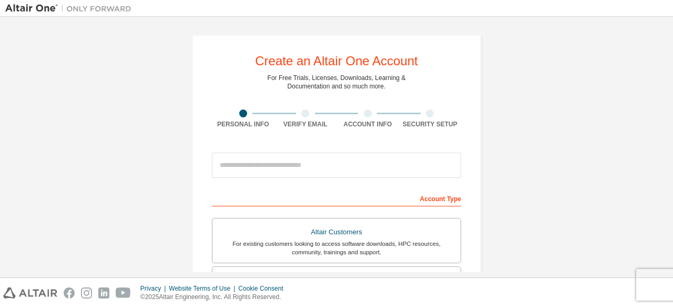  I want to click on div: Account Type, so click(336, 198).